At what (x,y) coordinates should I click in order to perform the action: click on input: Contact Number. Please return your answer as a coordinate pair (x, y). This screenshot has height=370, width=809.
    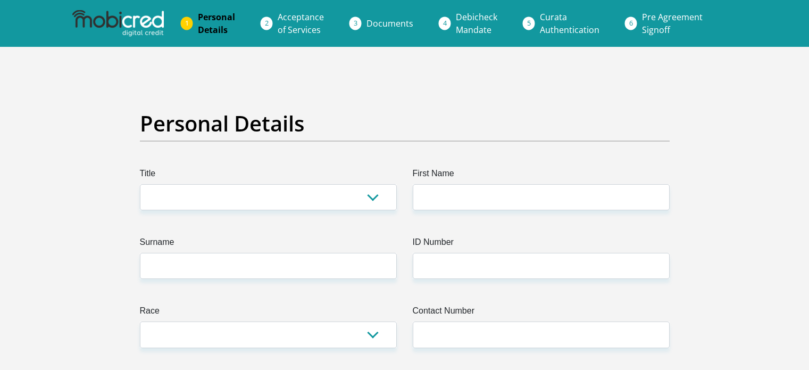
    Looking at the image, I should click on (541, 334).